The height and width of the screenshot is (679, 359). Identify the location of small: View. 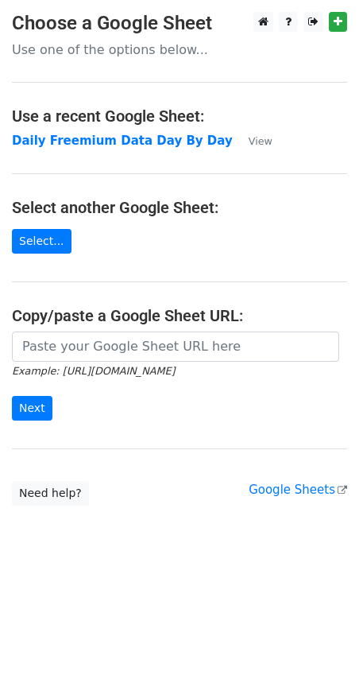
(261, 141).